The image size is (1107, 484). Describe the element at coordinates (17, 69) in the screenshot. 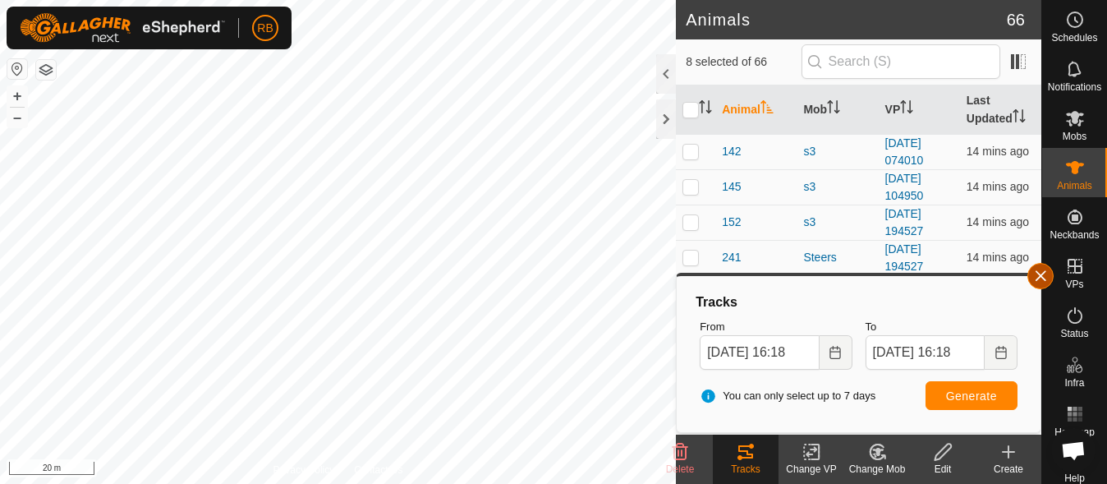

I see `button: Reset Map` at that location.